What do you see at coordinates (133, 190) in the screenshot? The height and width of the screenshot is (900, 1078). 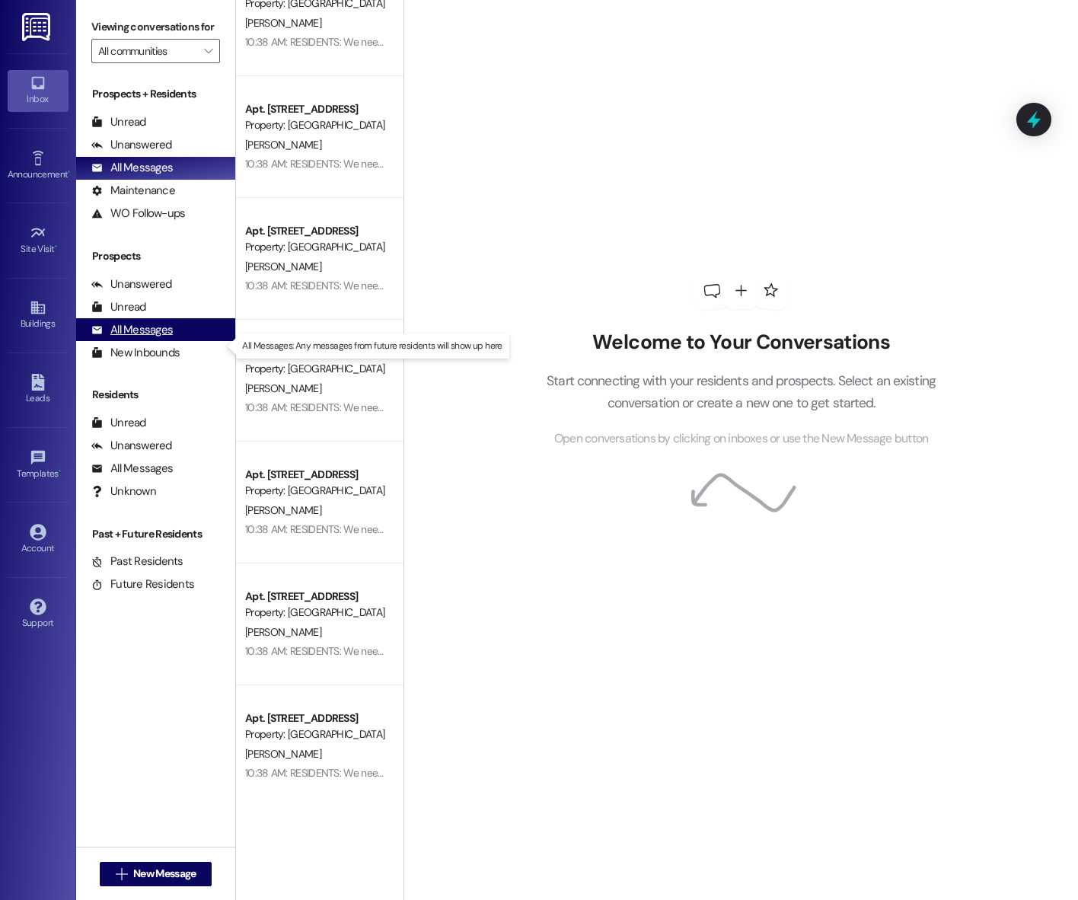 I see `div: Maintenance` at bounding box center [133, 190].